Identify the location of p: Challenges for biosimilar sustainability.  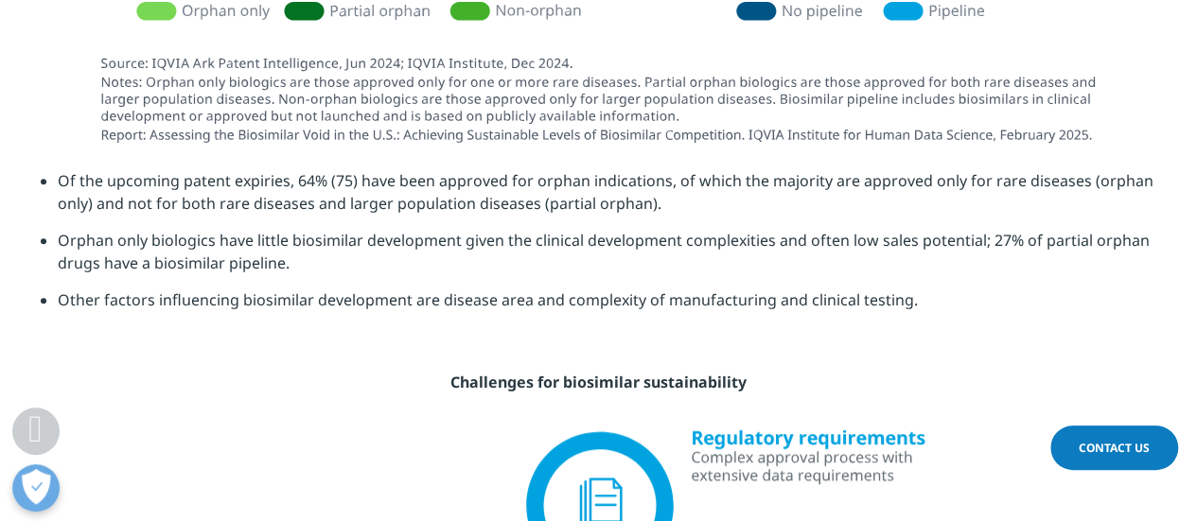
(599, 389).